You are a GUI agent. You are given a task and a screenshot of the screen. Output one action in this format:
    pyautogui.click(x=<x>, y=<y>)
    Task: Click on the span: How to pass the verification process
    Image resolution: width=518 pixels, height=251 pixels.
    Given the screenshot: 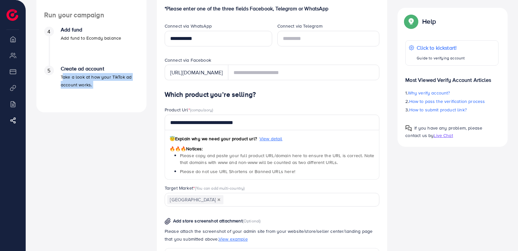 What is the action you would take?
    pyautogui.click(x=447, y=101)
    